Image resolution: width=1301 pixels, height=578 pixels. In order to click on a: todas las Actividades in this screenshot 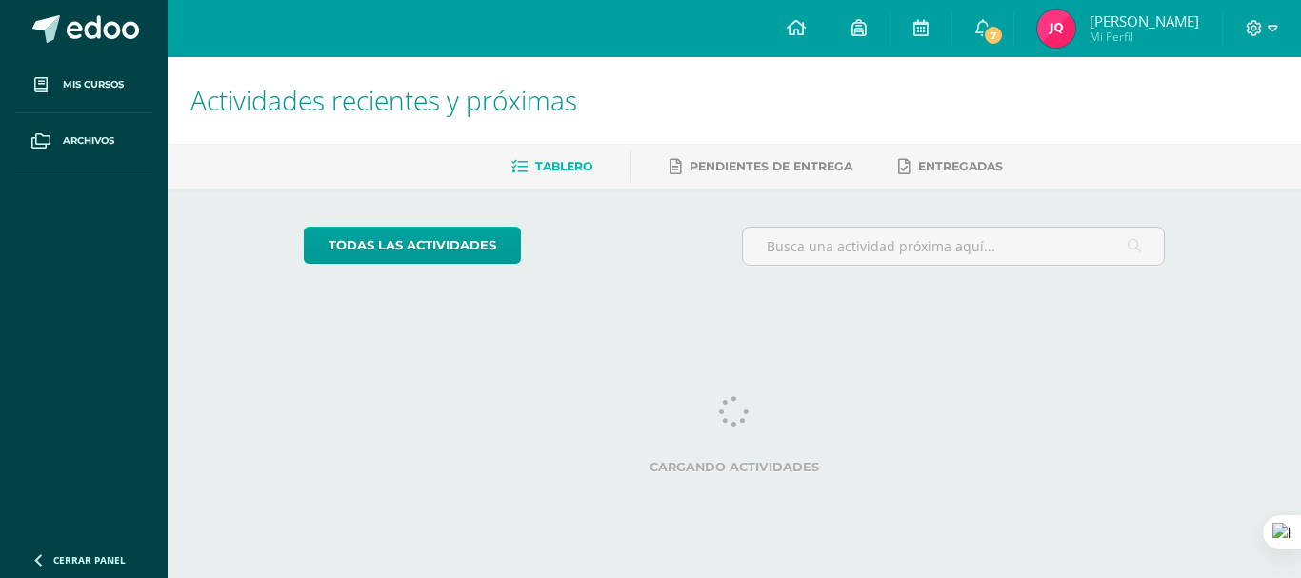, I will do `click(412, 245)`.